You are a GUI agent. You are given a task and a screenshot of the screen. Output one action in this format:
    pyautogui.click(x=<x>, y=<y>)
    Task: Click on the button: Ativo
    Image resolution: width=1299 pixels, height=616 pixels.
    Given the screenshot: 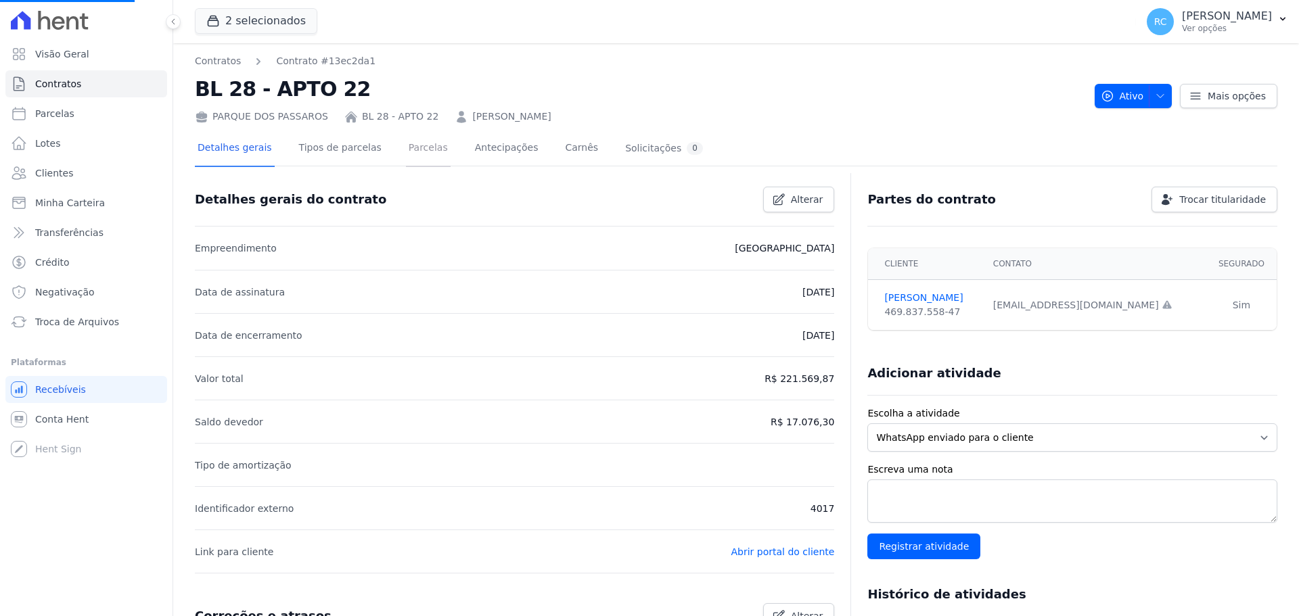 What is the action you would take?
    pyautogui.click(x=1133, y=96)
    